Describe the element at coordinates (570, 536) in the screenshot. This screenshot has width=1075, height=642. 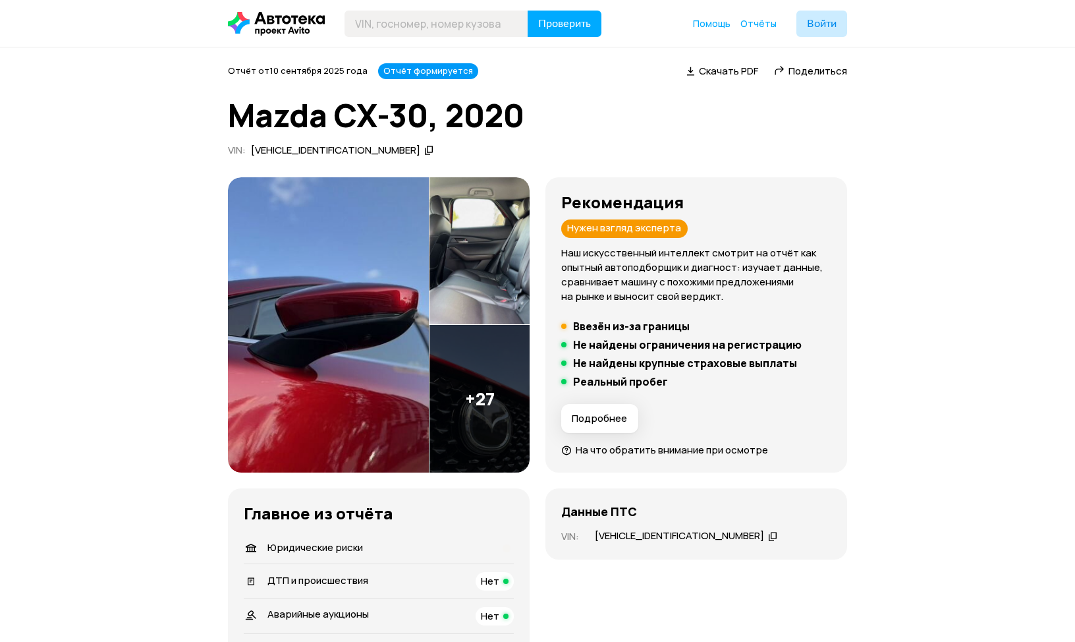
I see `p: VIN :` at that location.